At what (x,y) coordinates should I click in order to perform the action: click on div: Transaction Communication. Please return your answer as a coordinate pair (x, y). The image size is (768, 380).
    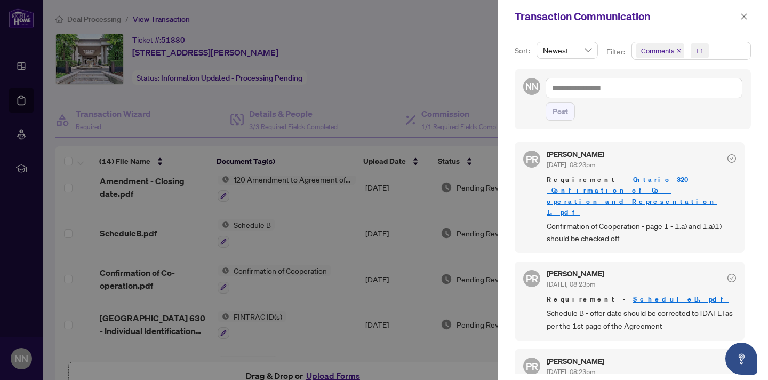
    Looking at the image, I should click on (626, 17).